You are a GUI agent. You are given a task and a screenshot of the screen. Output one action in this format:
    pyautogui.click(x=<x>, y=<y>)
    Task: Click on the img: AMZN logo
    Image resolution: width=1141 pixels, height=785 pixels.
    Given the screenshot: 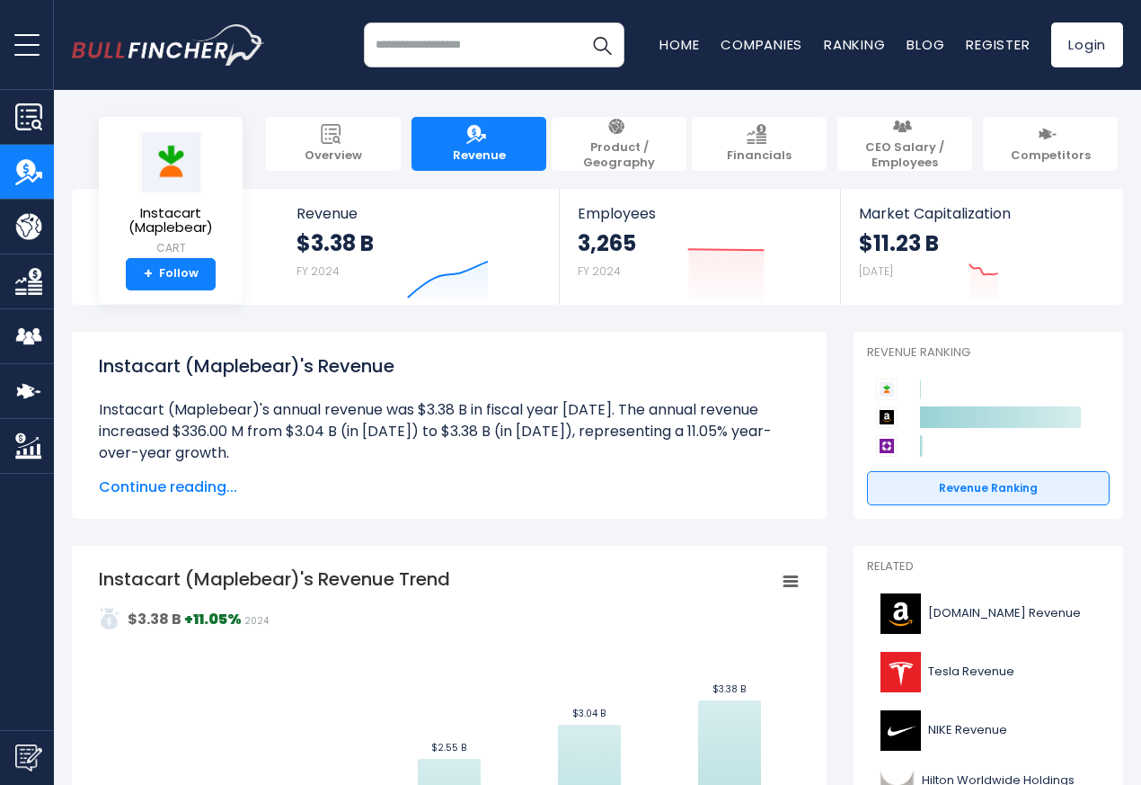 What is the action you would take?
    pyautogui.click(x=901, y=613)
    